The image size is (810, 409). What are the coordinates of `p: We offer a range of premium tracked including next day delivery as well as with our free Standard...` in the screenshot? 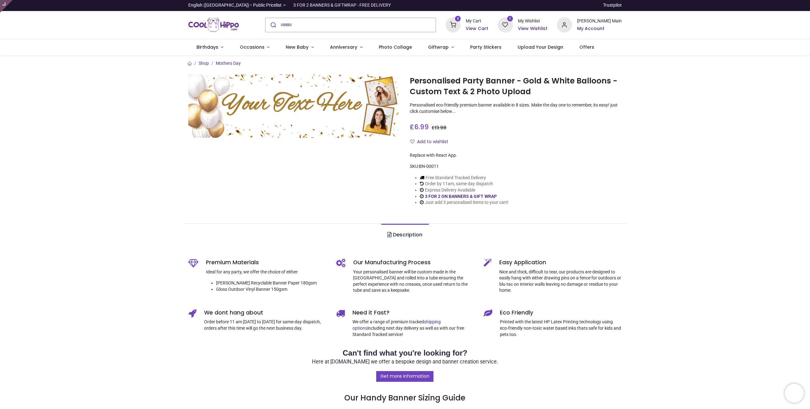 It's located at (413, 328).